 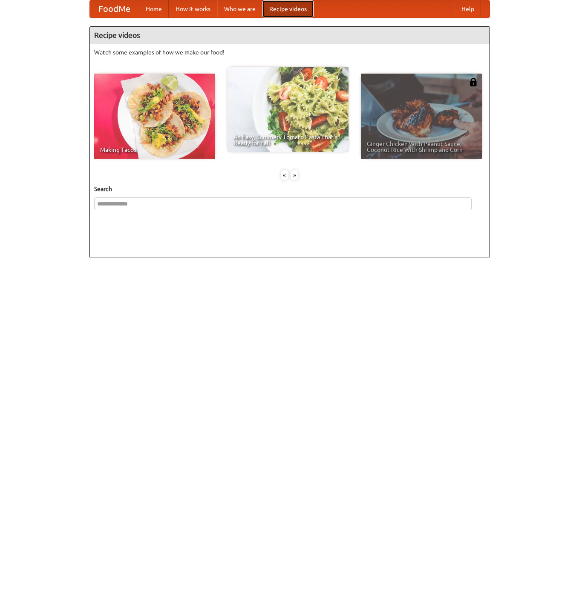 What do you see at coordinates (290, 189) in the screenshot?
I see `h5: Search` at bounding box center [290, 189].